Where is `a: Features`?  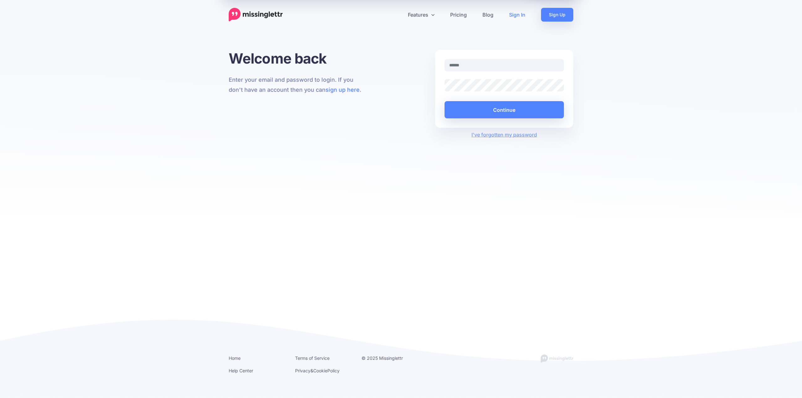
a: Features is located at coordinates (421, 15).